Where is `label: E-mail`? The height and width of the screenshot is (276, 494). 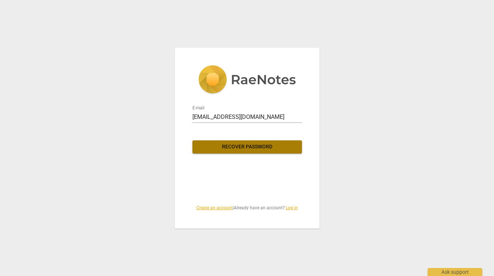 label: E-mail is located at coordinates (198, 108).